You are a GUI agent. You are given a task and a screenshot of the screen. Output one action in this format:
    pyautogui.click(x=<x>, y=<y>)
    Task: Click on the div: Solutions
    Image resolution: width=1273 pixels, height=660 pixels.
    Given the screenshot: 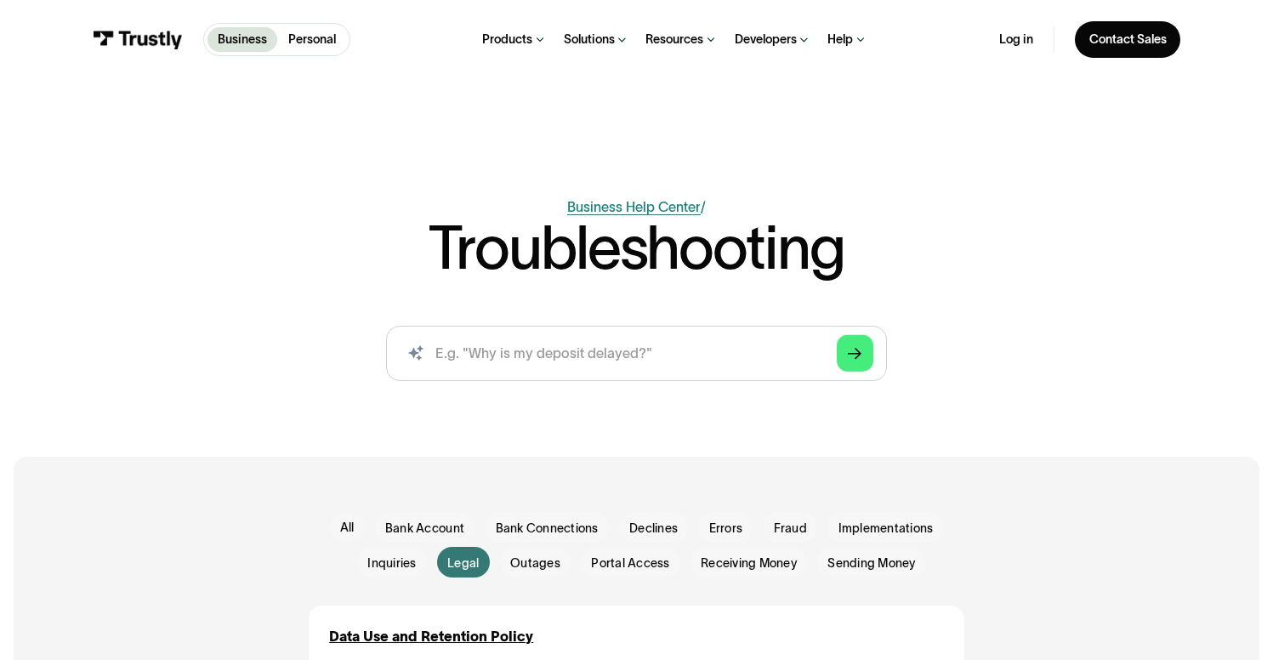 What is the action you would take?
    pyautogui.click(x=589, y=39)
    